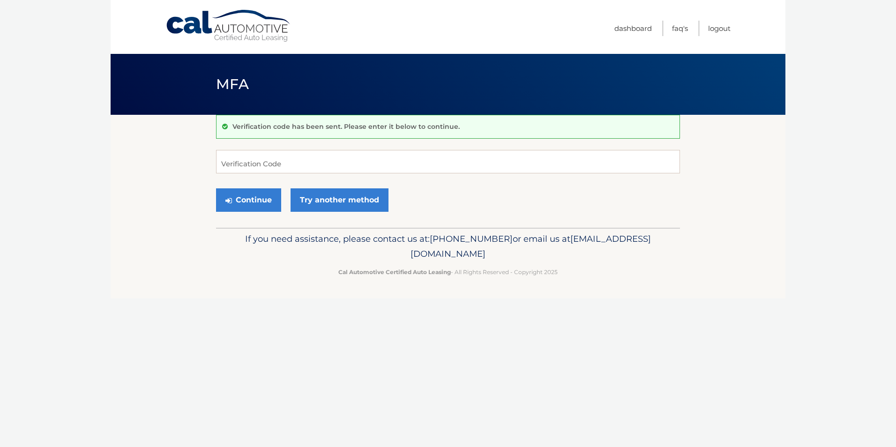 The height and width of the screenshot is (447, 896). What do you see at coordinates (248, 200) in the screenshot?
I see `button: Continue` at bounding box center [248, 200].